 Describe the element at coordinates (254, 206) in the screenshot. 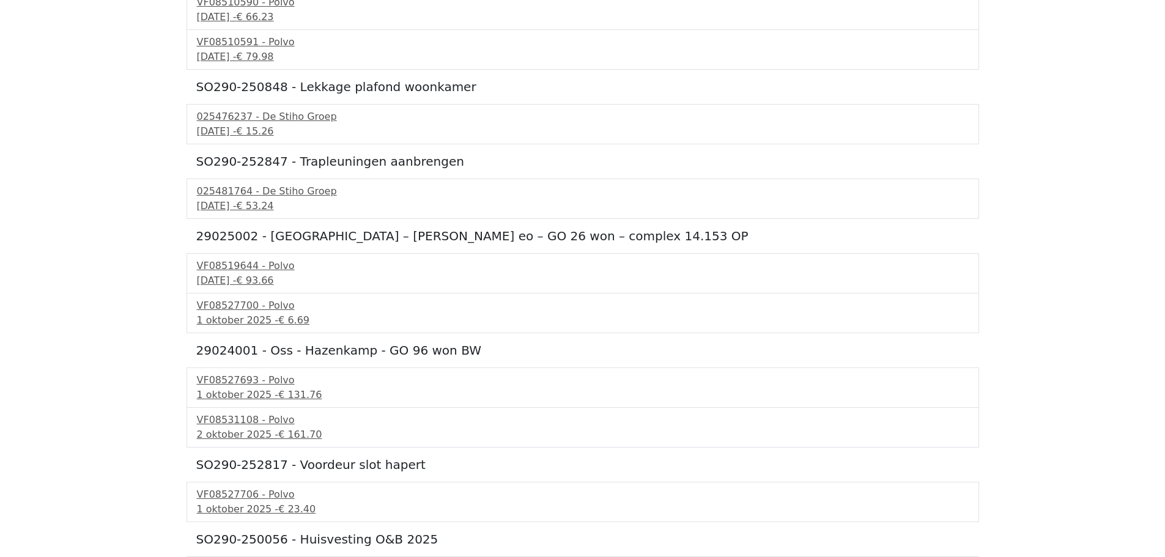

I see `span: € 53.24` at that location.